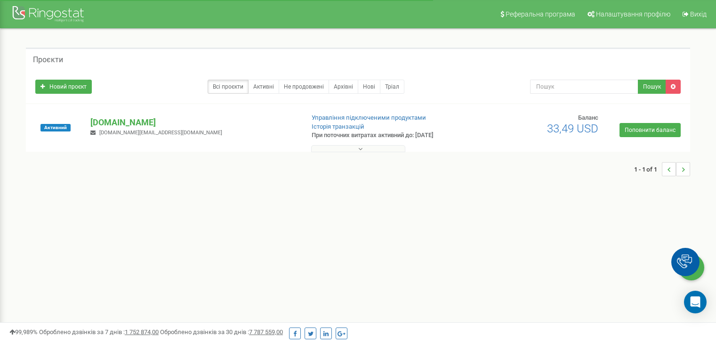 Image resolution: width=716 pixels, height=344 pixels. Describe the element at coordinates (48, 60) in the screenshot. I see `h5: Проєкти` at that location.